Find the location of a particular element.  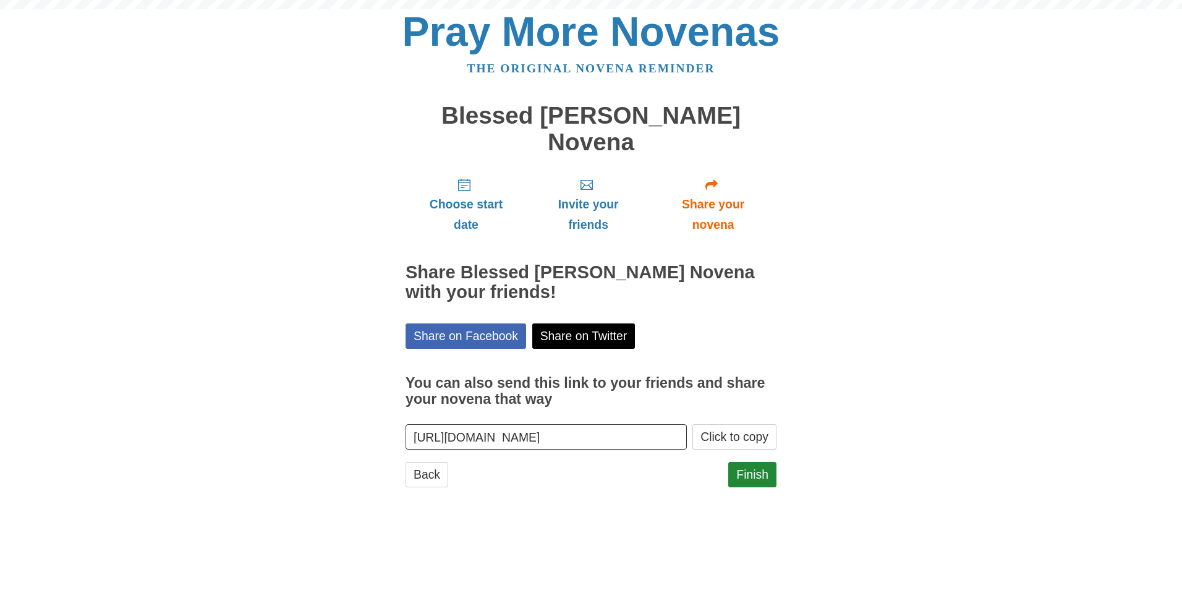

a: Choose start date is located at coordinates (466, 204).